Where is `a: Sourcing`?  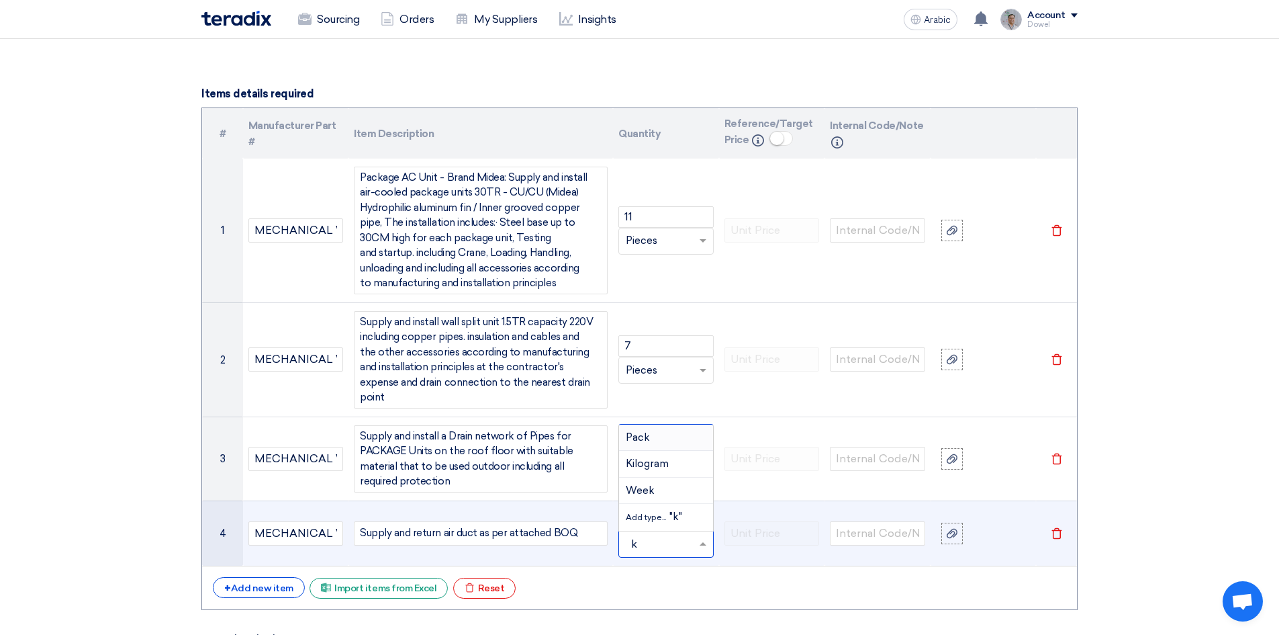 a: Sourcing is located at coordinates (328, 19).